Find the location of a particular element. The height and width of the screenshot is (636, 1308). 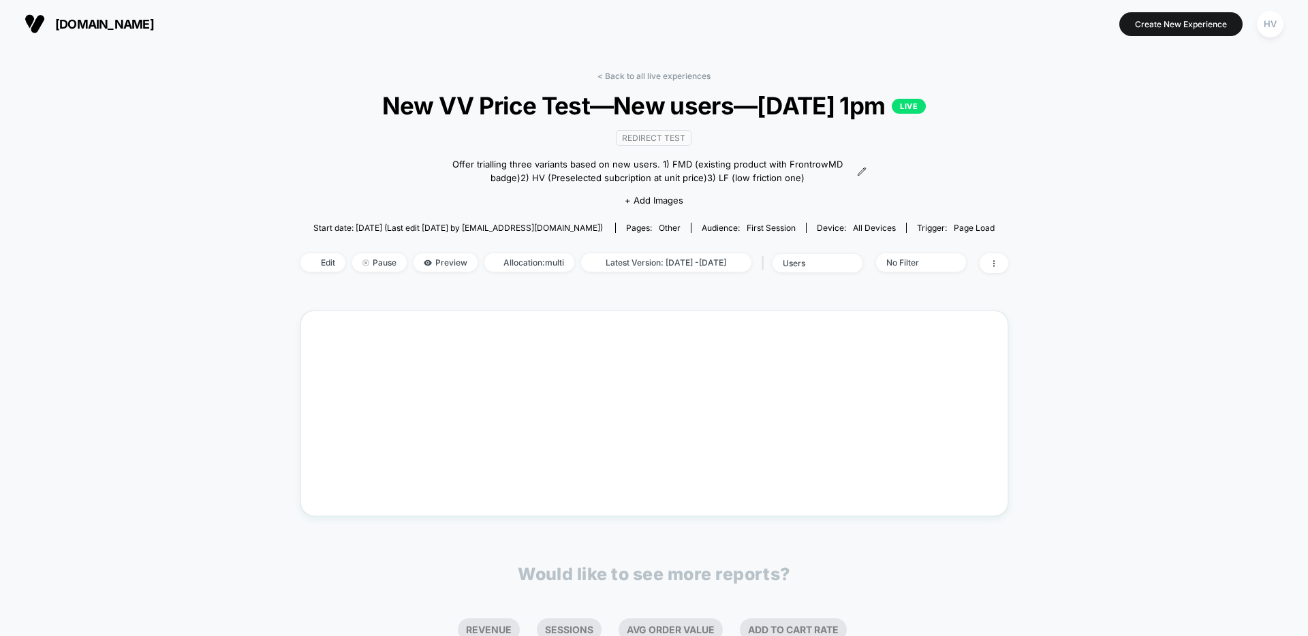

div: Trigger: is located at coordinates (956, 228).